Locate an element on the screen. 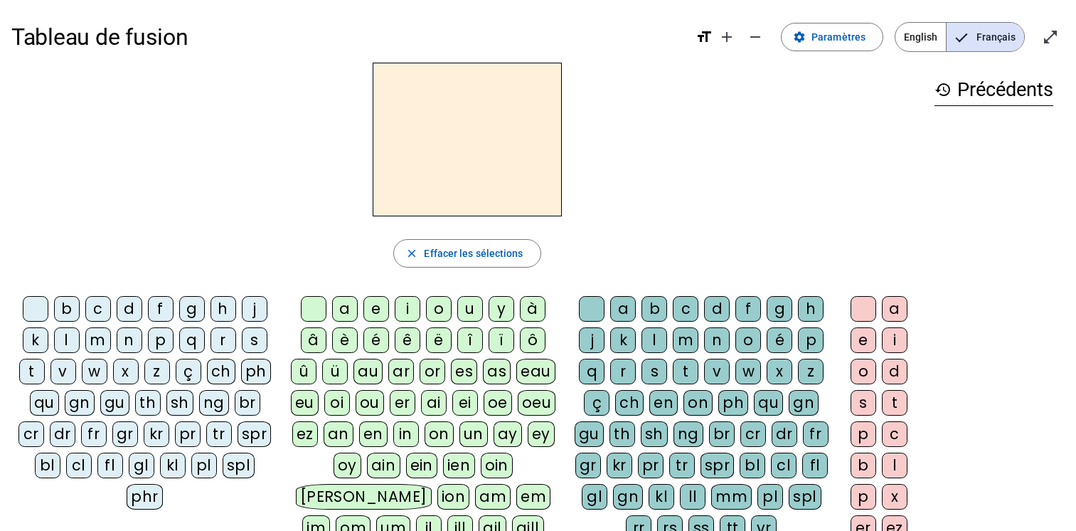  div: û is located at coordinates (304, 371).